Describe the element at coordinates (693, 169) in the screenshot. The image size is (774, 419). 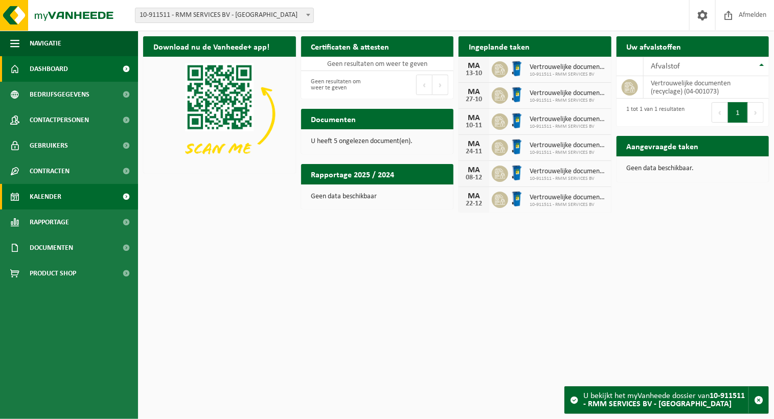
I see `p: Geen data beschikbaar.` at that location.